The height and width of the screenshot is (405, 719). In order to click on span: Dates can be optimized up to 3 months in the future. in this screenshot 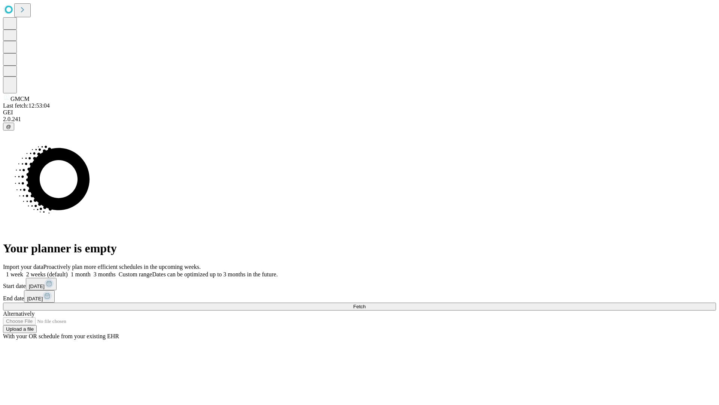, I will do `click(215, 274)`.